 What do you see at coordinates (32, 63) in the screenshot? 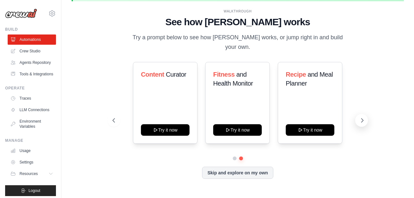
I see `a: Agents Repository` at bounding box center [32, 63].